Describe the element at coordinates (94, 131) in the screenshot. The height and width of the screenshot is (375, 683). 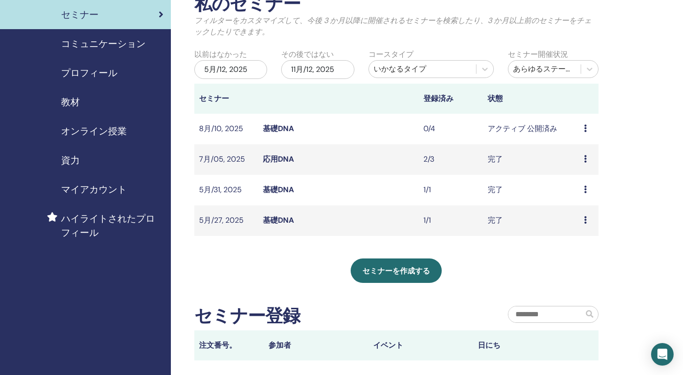
I see `span: オンライン授業` at that location.